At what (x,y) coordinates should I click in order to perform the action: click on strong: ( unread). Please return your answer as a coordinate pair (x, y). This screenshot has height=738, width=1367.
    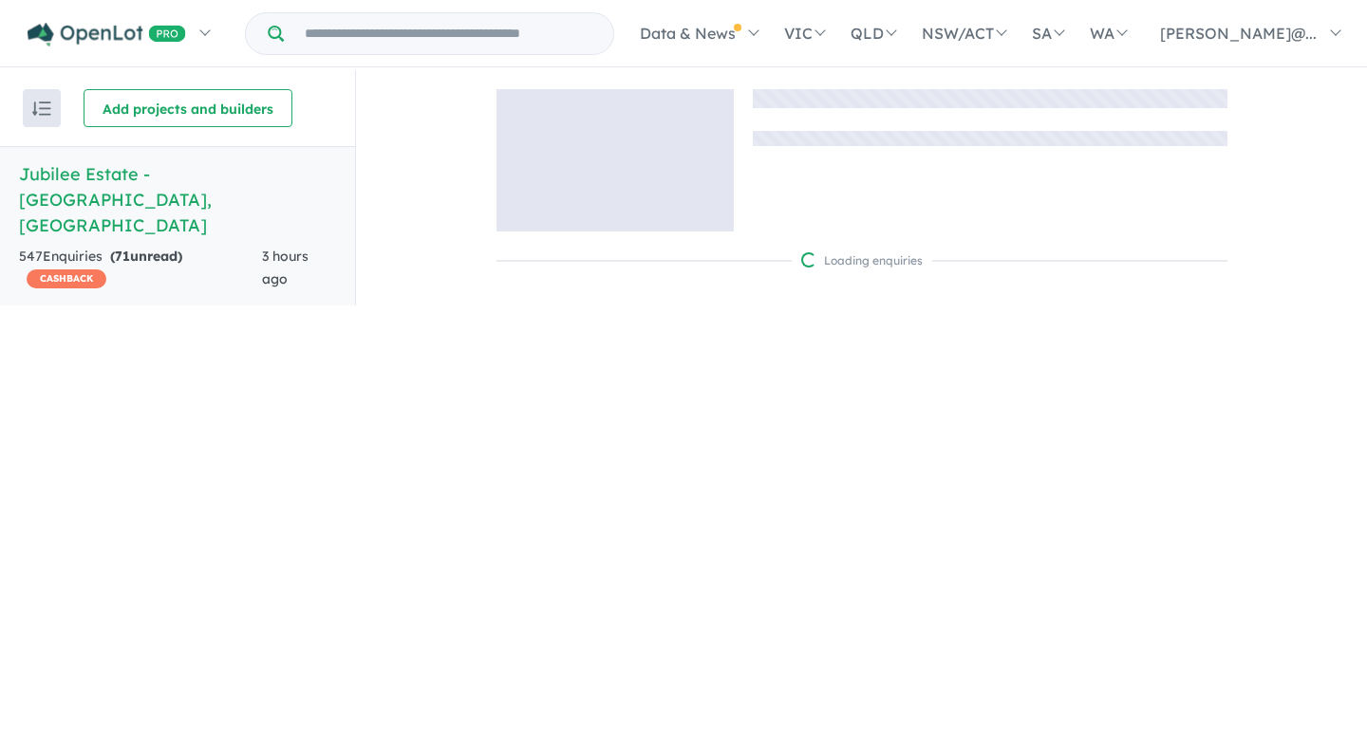
    Looking at the image, I should click on (146, 256).